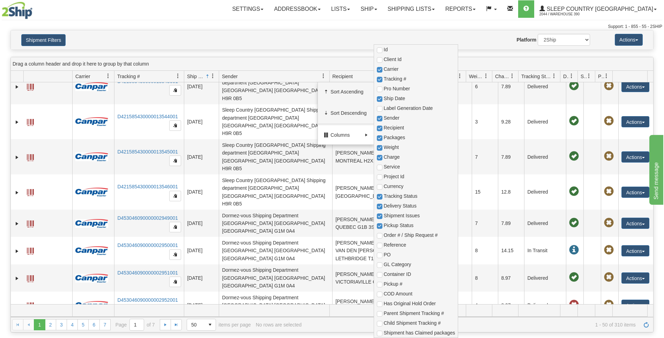 Image resolution: width=664 pixels, height=338 pixels. What do you see at coordinates (510, 122) in the screenshot?
I see `td: 9.28` at bounding box center [510, 122].